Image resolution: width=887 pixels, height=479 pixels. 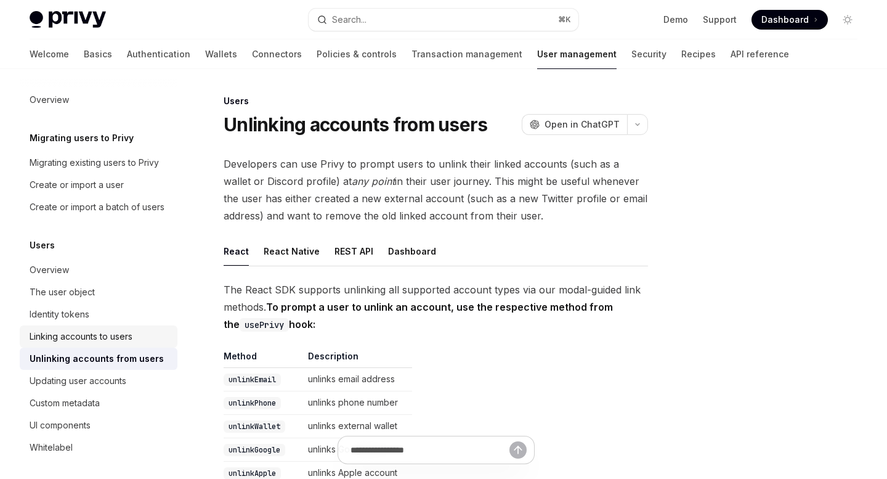 What do you see at coordinates (236, 251) in the screenshot?
I see `button: React` at bounding box center [236, 251].